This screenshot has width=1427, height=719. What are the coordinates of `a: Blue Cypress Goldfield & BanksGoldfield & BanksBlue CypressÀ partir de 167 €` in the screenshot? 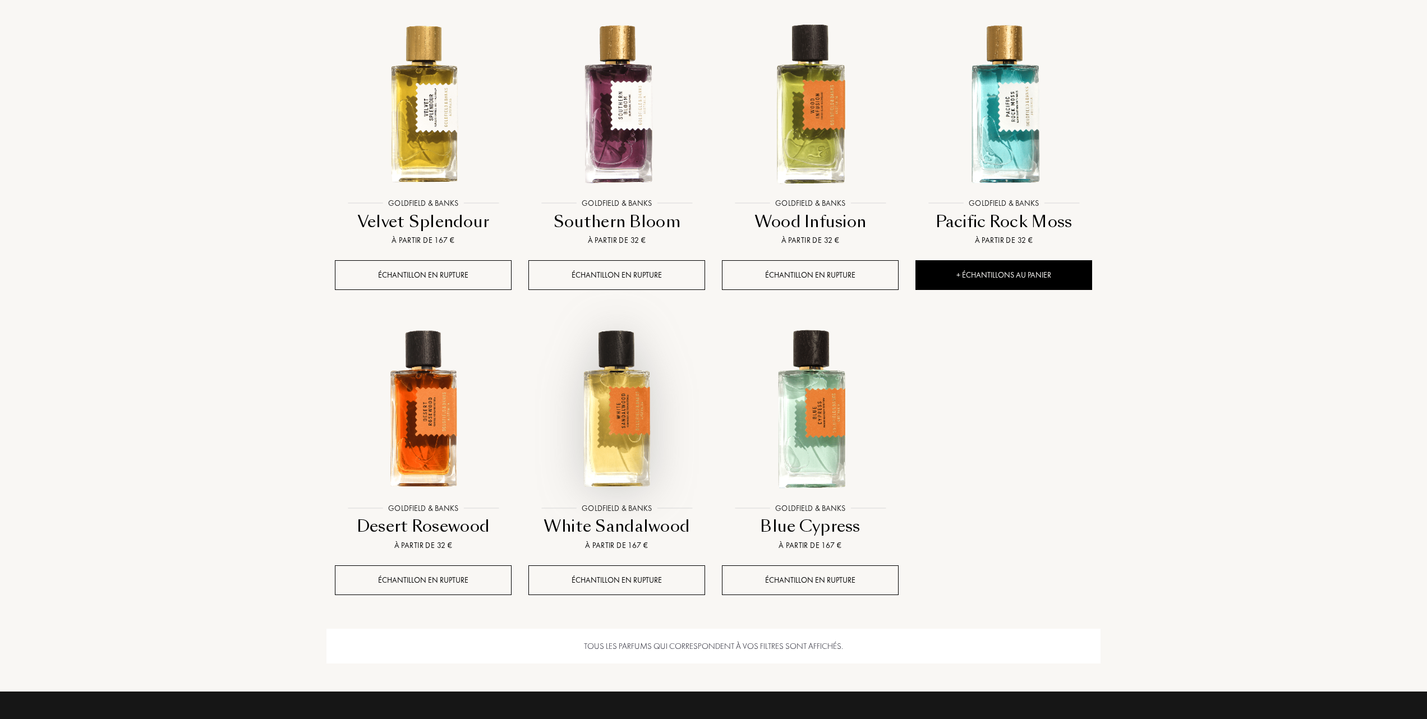 It's located at (810, 438).